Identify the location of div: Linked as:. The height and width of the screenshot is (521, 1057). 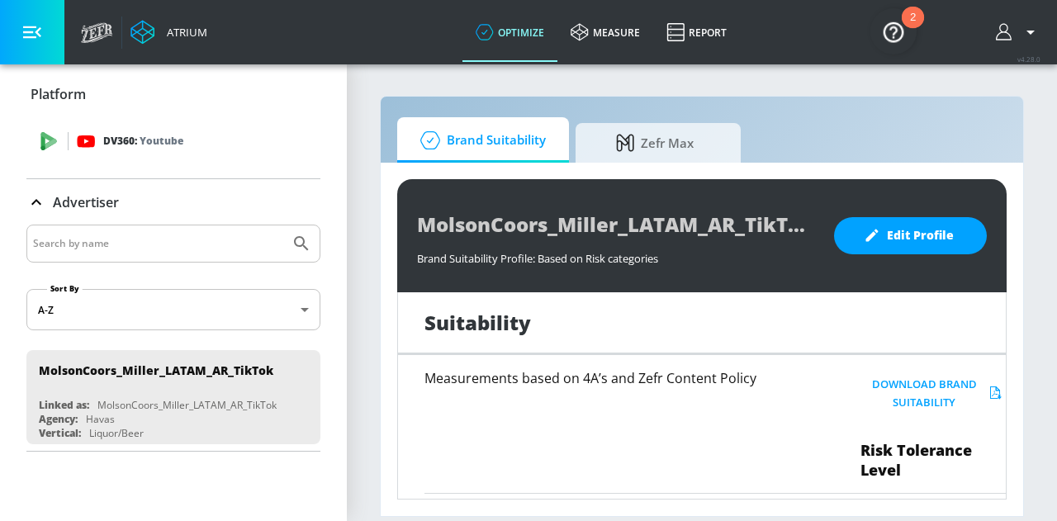
(64, 404).